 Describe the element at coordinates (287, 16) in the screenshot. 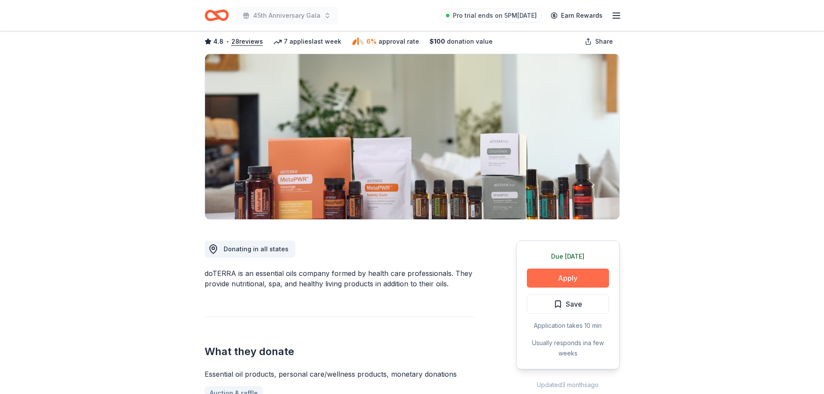

I see `button: 45th Anniversary Gala` at that location.